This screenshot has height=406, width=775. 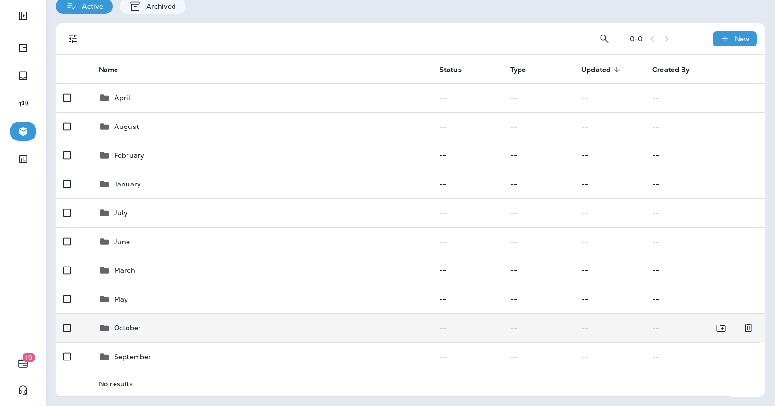 What do you see at coordinates (23, 363) in the screenshot?
I see `button: 19` at bounding box center [23, 363].